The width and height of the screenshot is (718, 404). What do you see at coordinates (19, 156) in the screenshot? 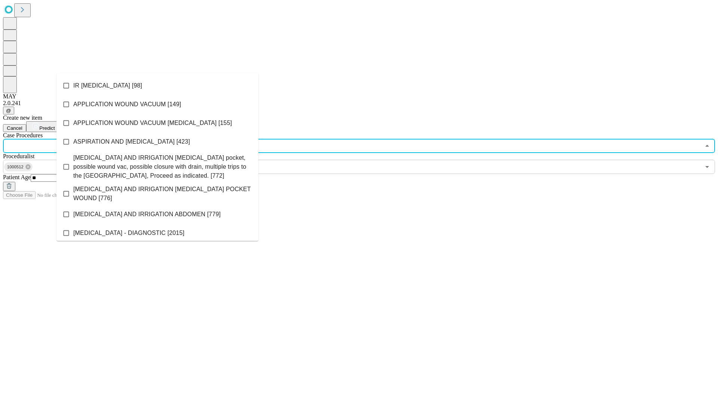
I see `span: Proceduralist` at bounding box center [19, 156].